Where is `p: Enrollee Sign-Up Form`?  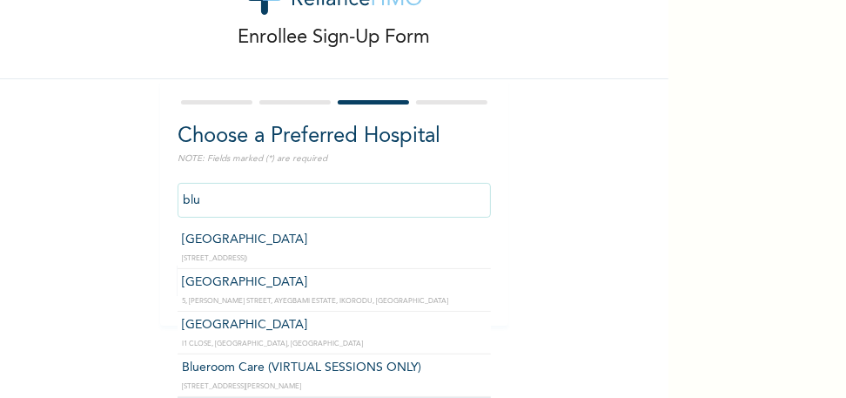 p: Enrollee Sign-Up Form is located at coordinates (334, 37).